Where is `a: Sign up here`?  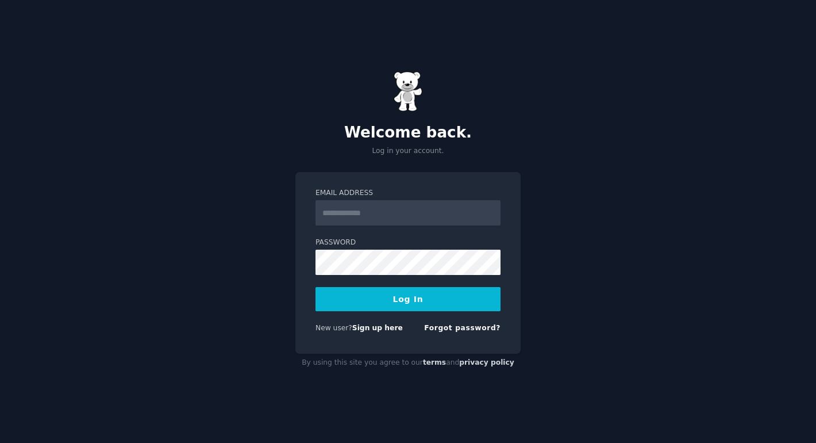 a: Sign up here is located at coordinates (378, 328).